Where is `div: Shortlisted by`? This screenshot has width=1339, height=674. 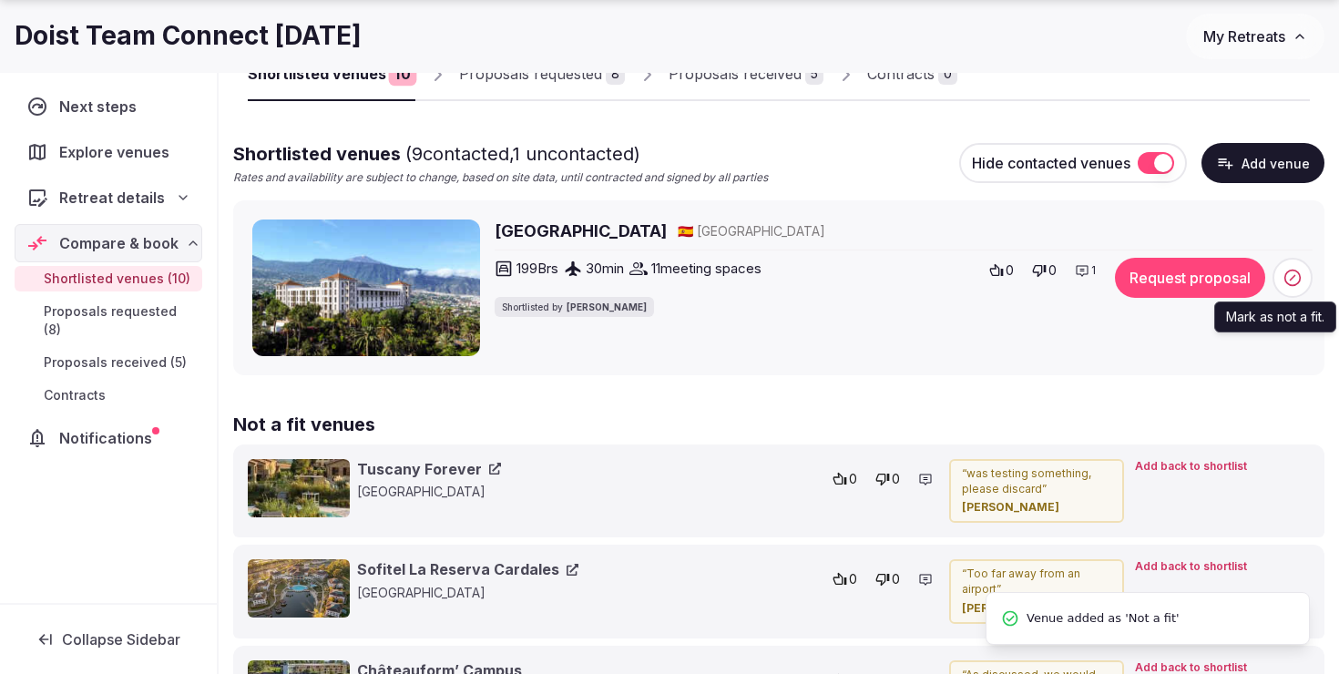
div: Shortlisted by is located at coordinates (574, 307).